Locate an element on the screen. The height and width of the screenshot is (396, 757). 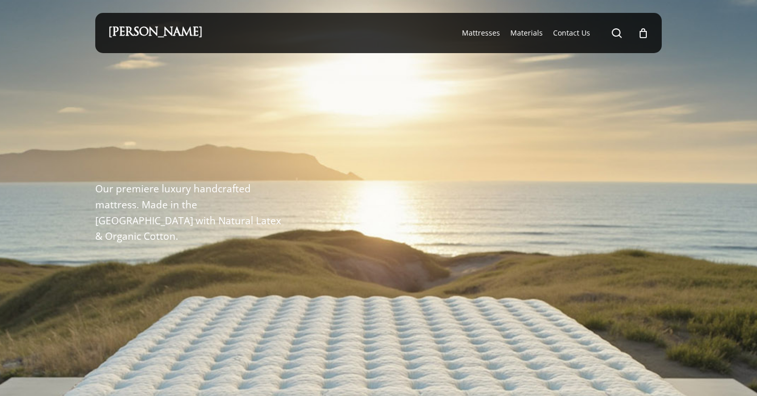
a: Mattresses is located at coordinates (481, 33).